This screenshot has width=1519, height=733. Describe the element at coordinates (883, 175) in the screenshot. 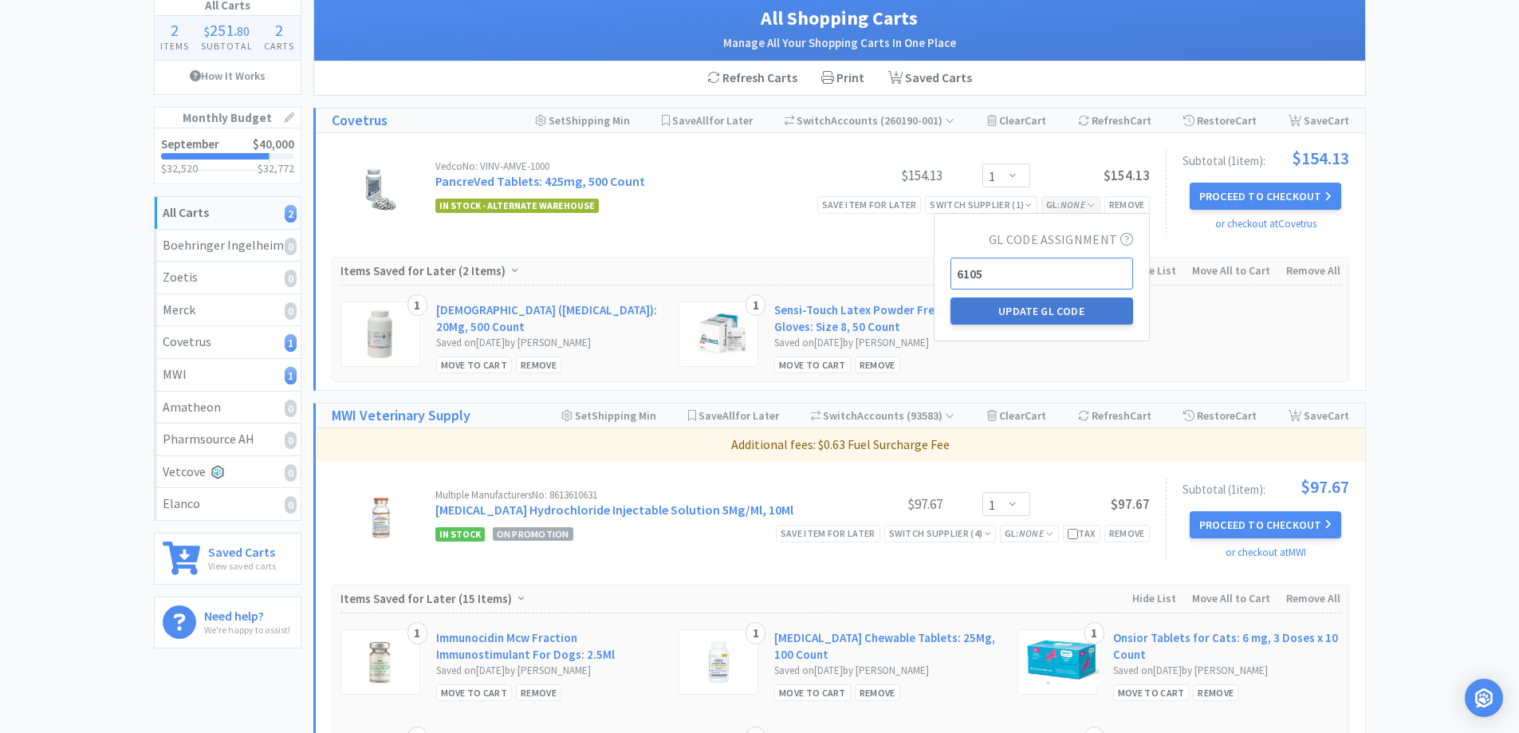

I see `div: $154.13` at that location.